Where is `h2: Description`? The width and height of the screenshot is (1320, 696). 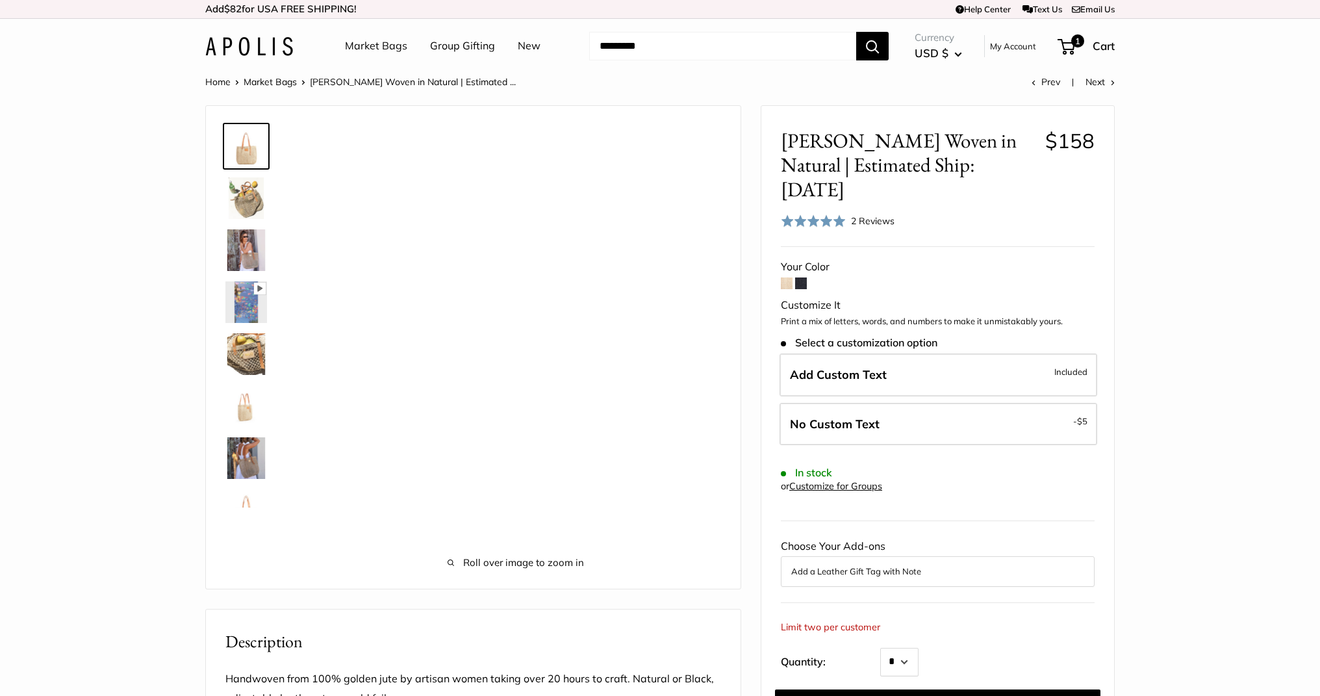 h2: Description is located at coordinates (473, 641).